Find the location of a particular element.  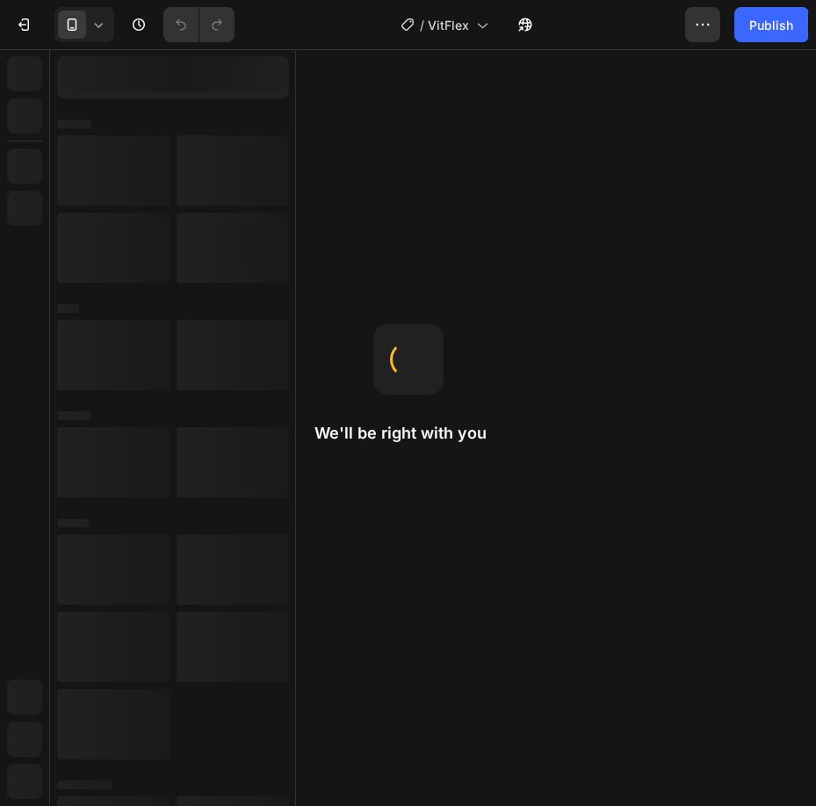

div: Publish is located at coordinates (771, 25).